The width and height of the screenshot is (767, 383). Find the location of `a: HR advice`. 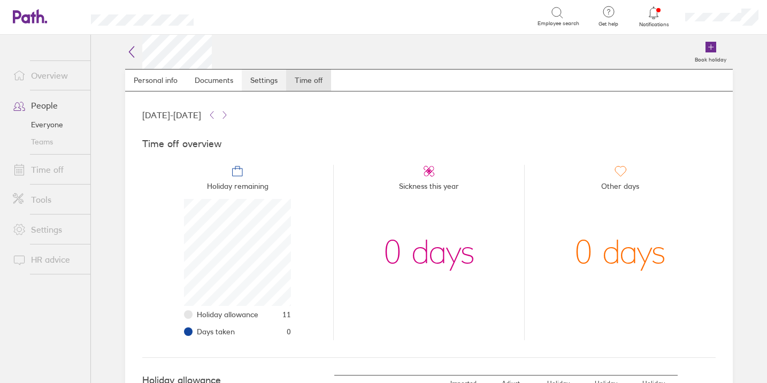

a: HR advice is located at coordinates (47, 259).